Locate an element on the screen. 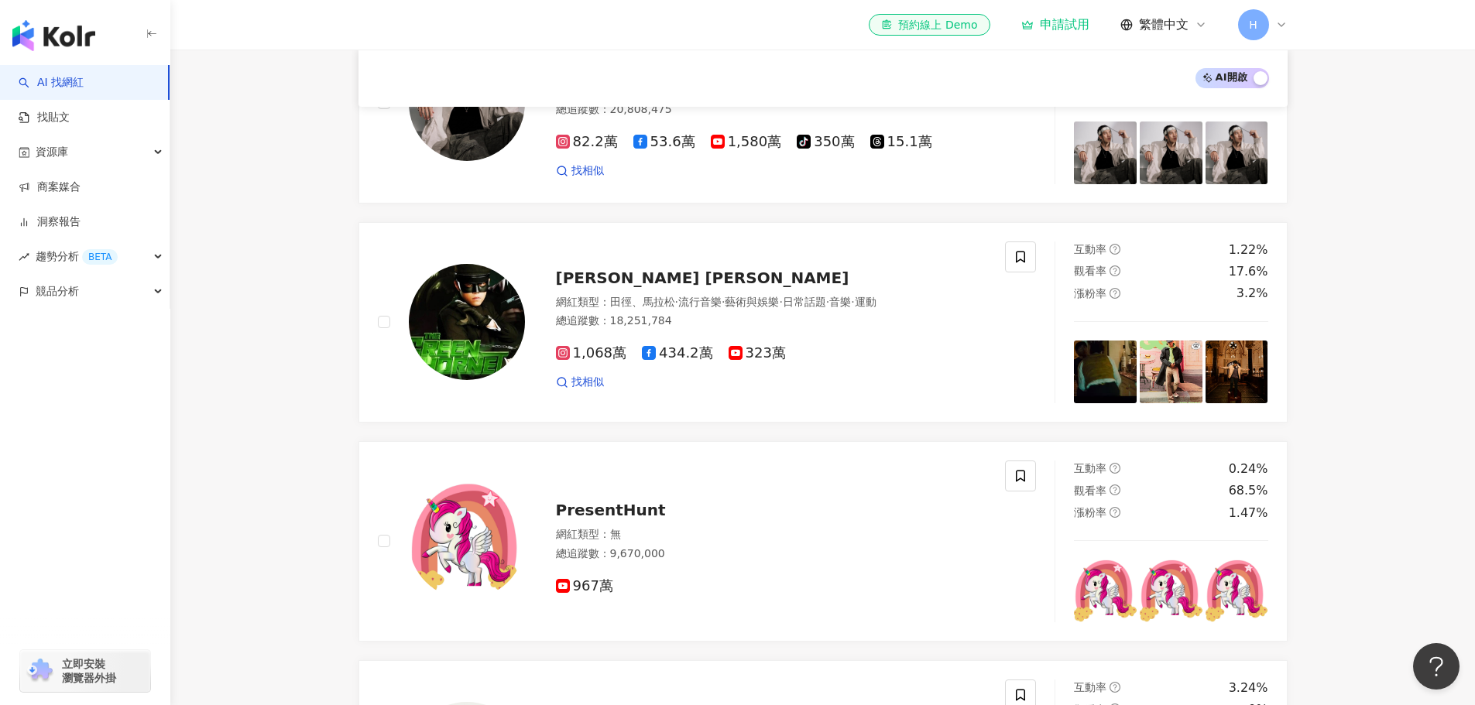 Image resolution: width=1475 pixels, height=705 pixels. span: 藝術與娛樂 is located at coordinates (752, 302).